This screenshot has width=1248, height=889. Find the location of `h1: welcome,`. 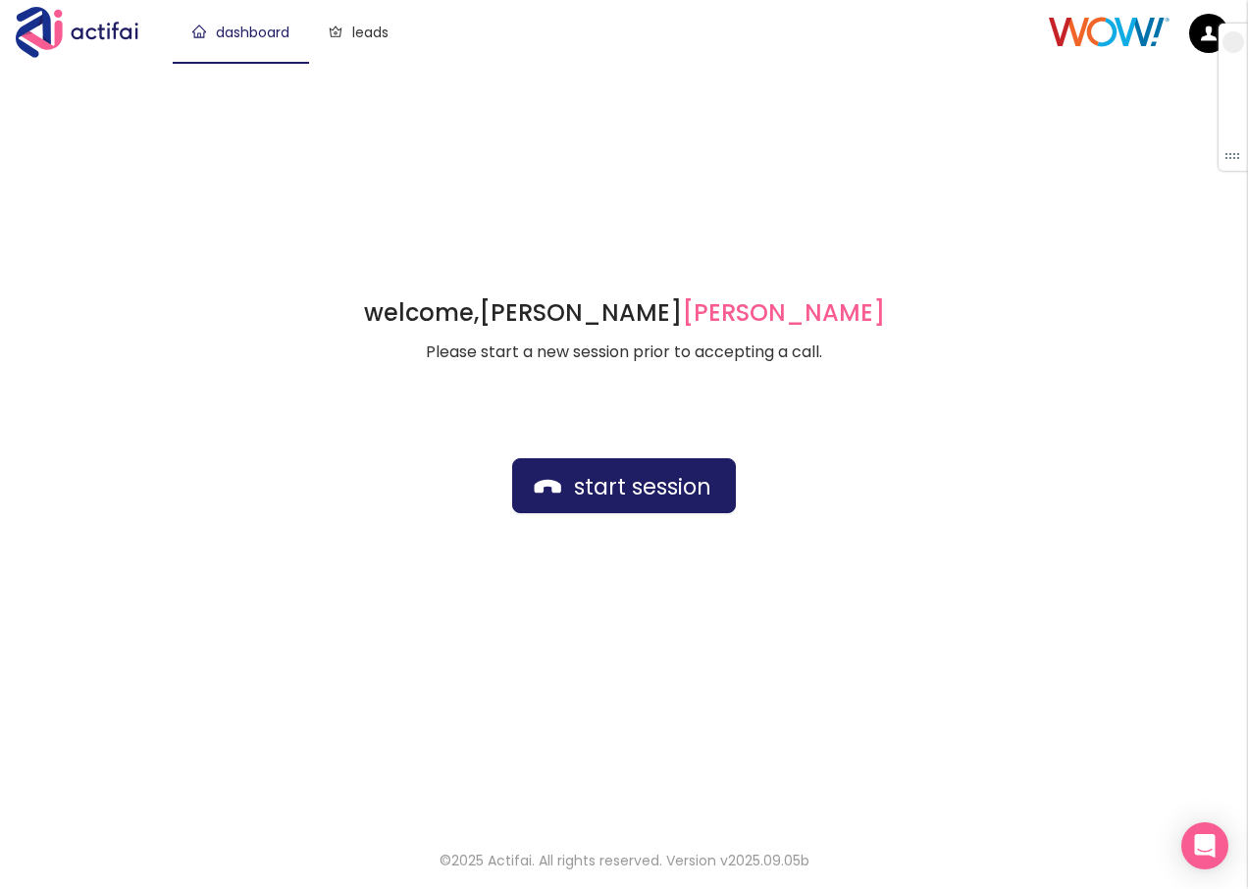

h1: welcome, is located at coordinates (624, 313).